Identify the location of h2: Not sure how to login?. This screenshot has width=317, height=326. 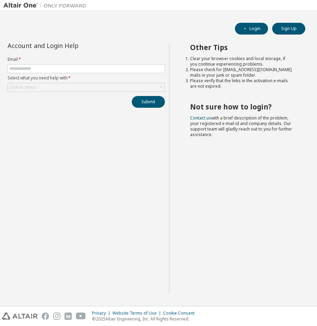
(242, 107).